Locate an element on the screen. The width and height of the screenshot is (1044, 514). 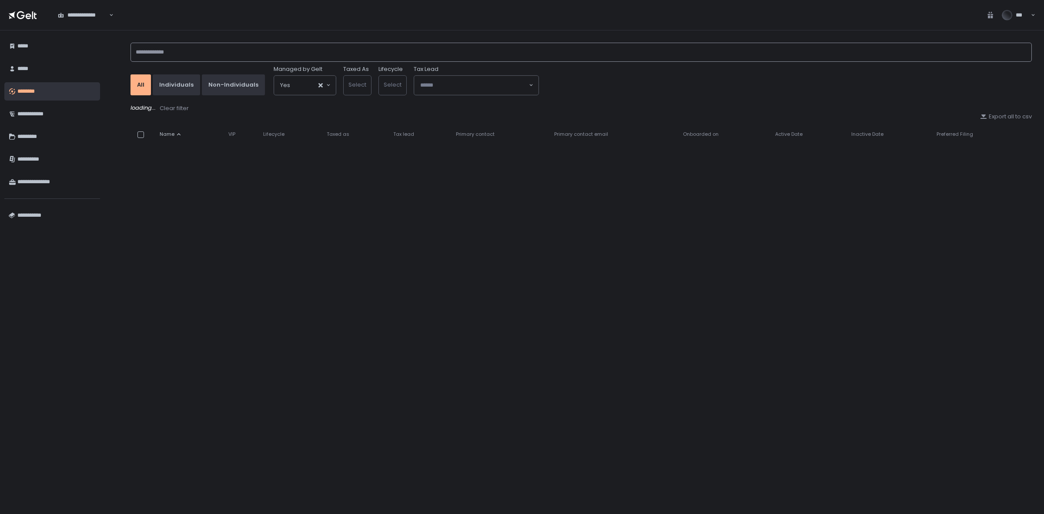
span: Yes is located at coordinates (285, 85).